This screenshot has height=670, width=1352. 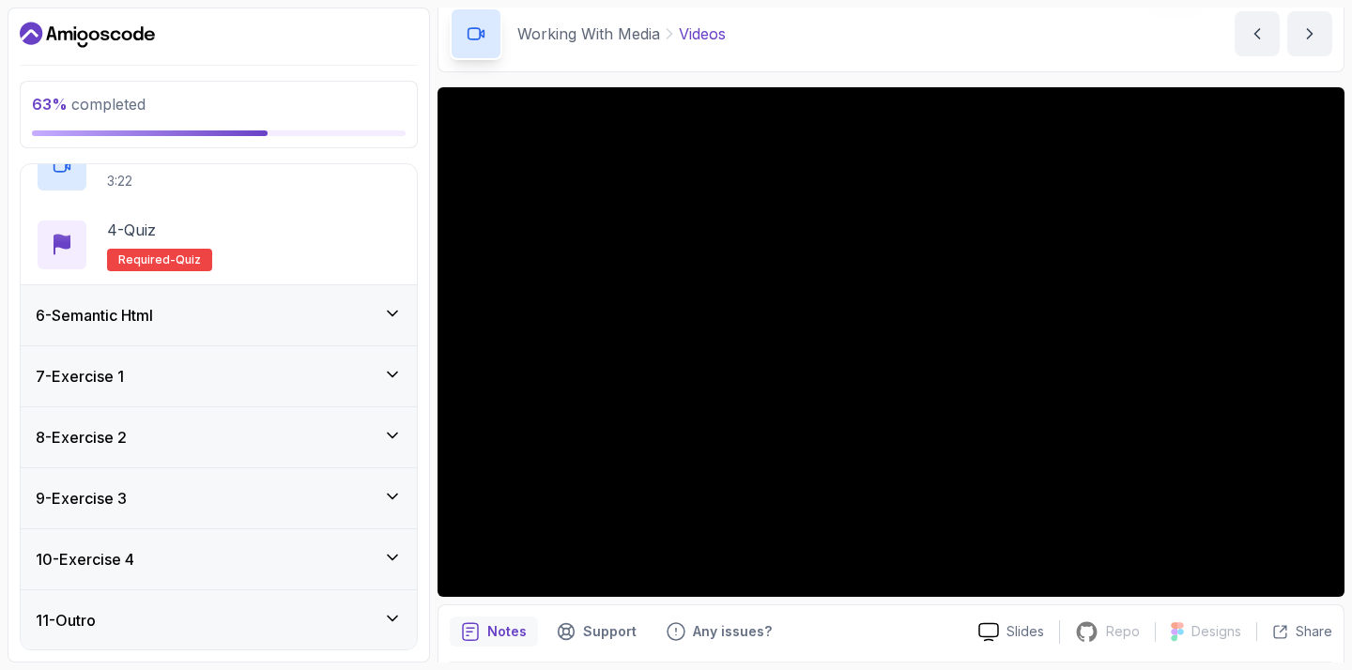 I want to click on button: 8-Exercise 2, so click(x=219, y=438).